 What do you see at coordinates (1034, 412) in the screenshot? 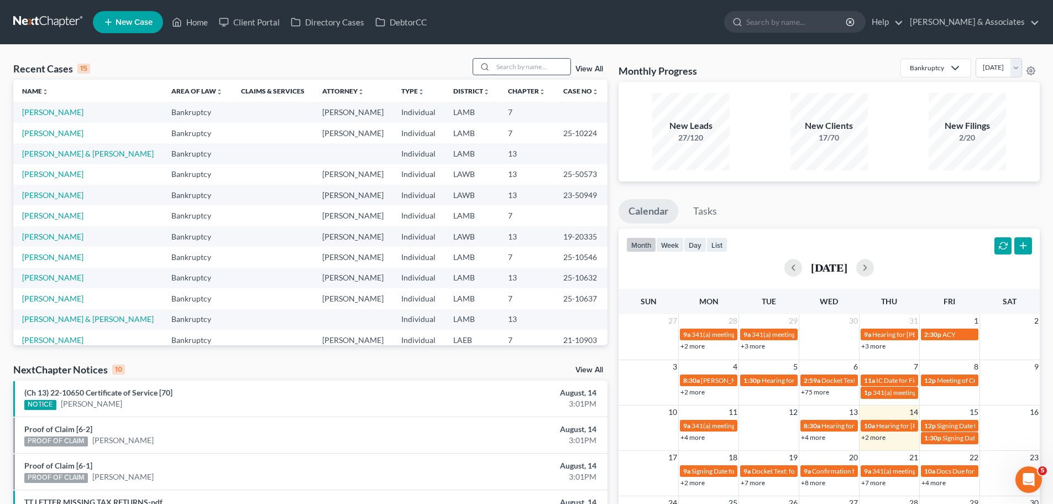
I see `span: 16` at bounding box center [1034, 412].